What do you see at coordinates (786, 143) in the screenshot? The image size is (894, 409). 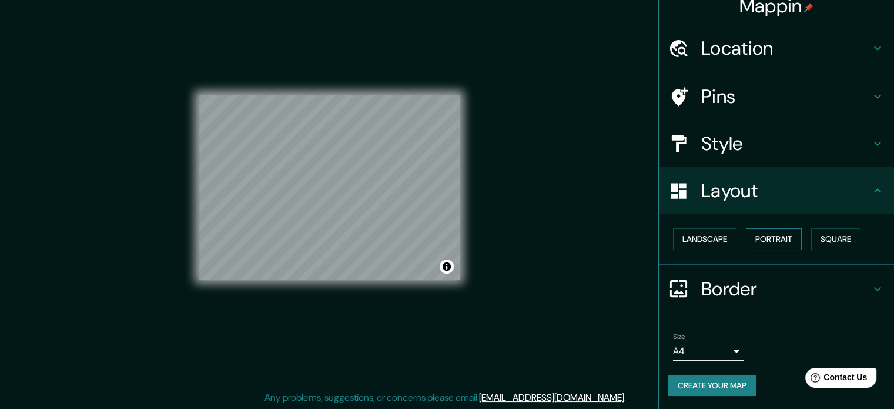 I see `h4: Style` at bounding box center [786, 143].